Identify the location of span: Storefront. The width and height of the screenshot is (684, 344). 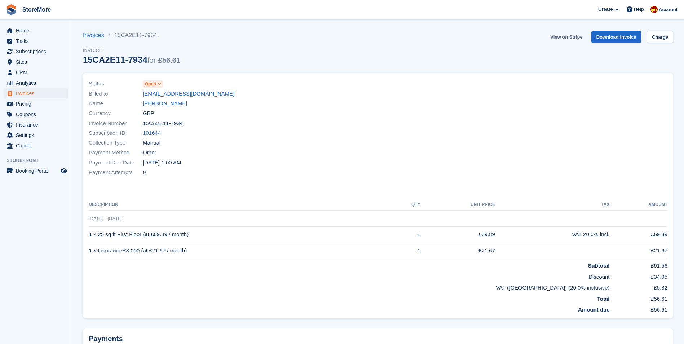
(39, 160).